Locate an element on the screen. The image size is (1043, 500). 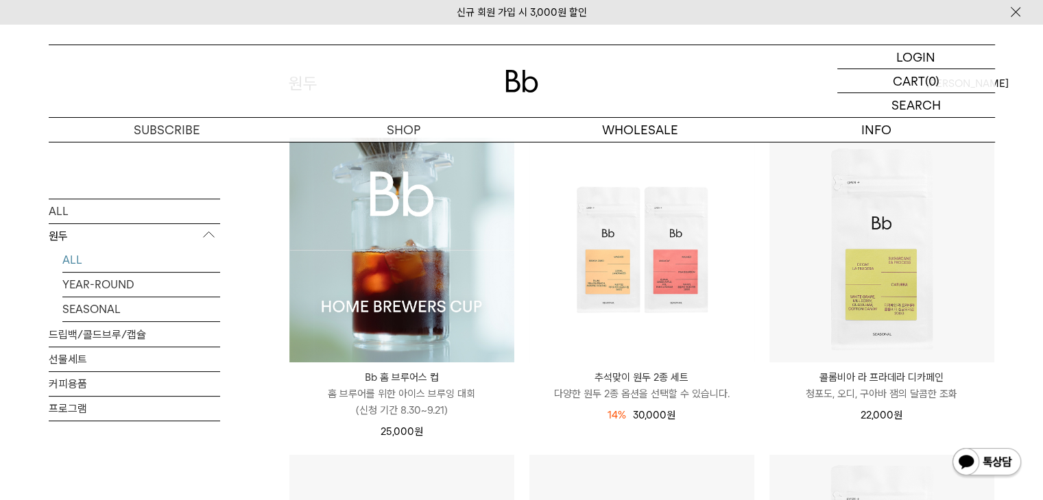
p: Bb 홈 브루어스 컵 is located at coordinates (402, 378).